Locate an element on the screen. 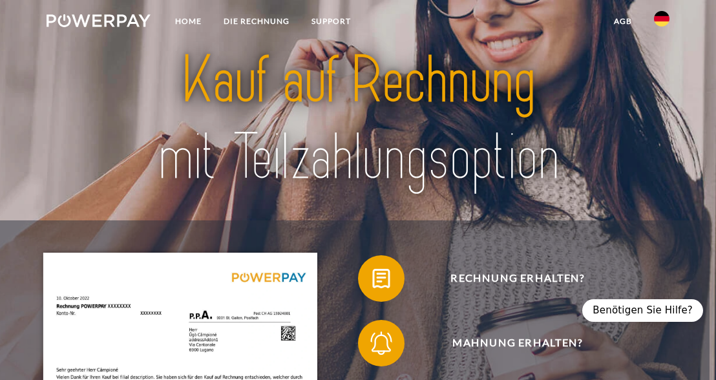  span: Rechnung erhalten? is located at coordinates (517, 278).